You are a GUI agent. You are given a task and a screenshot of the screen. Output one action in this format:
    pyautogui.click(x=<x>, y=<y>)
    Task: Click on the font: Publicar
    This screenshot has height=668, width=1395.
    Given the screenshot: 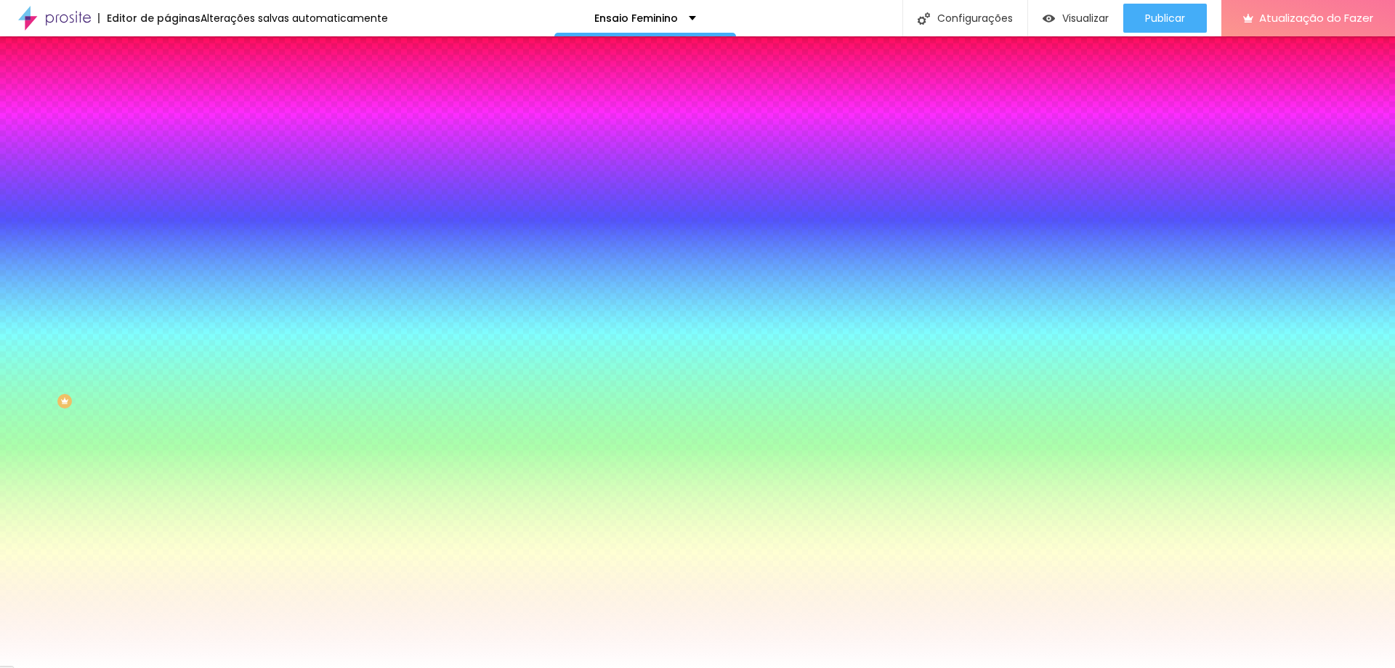 What is the action you would take?
    pyautogui.click(x=1165, y=18)
    